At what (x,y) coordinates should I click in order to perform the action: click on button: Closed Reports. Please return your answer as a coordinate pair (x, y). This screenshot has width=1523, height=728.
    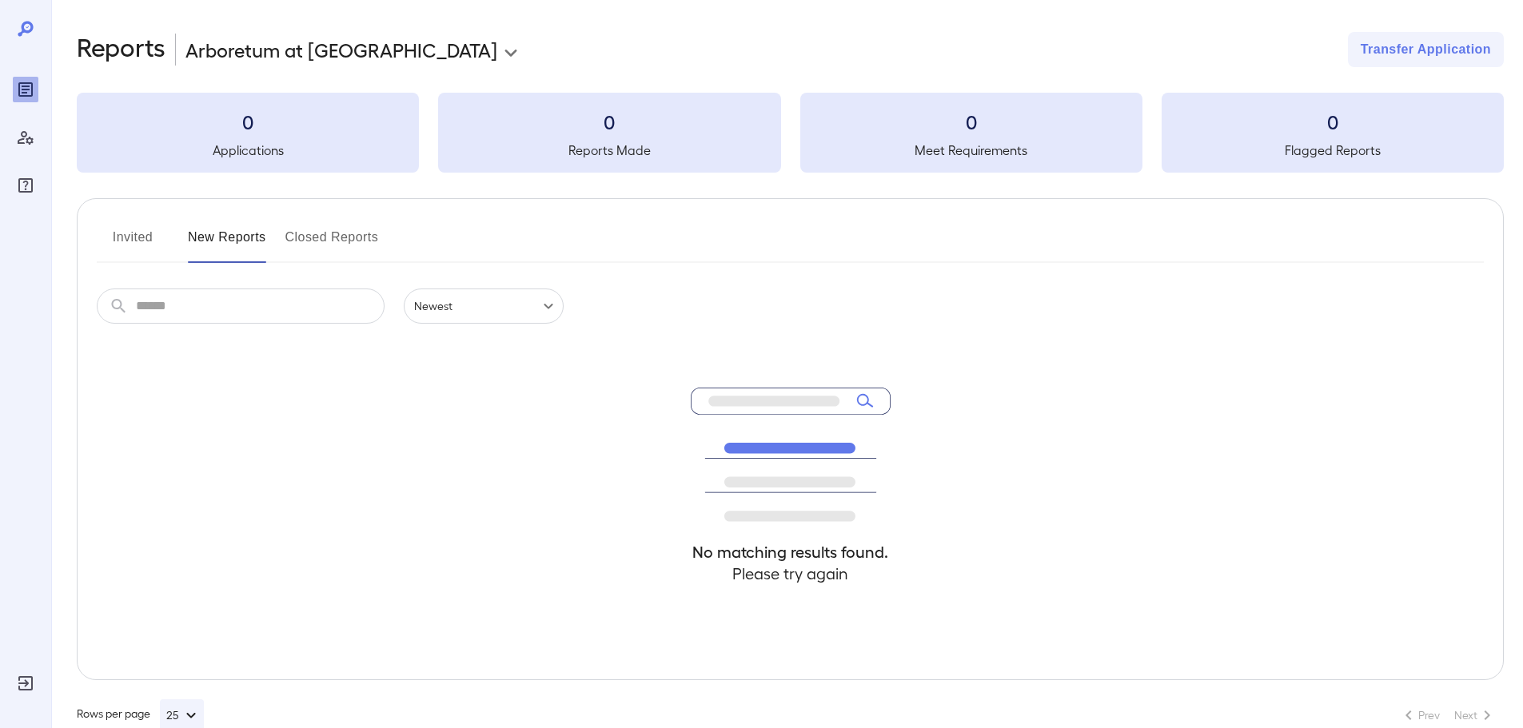
    Looking at the image, I should click on (332, 244).